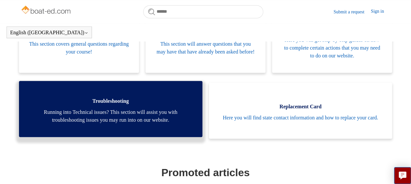  I want to click on span: Replacement Card, so click(300, 107).